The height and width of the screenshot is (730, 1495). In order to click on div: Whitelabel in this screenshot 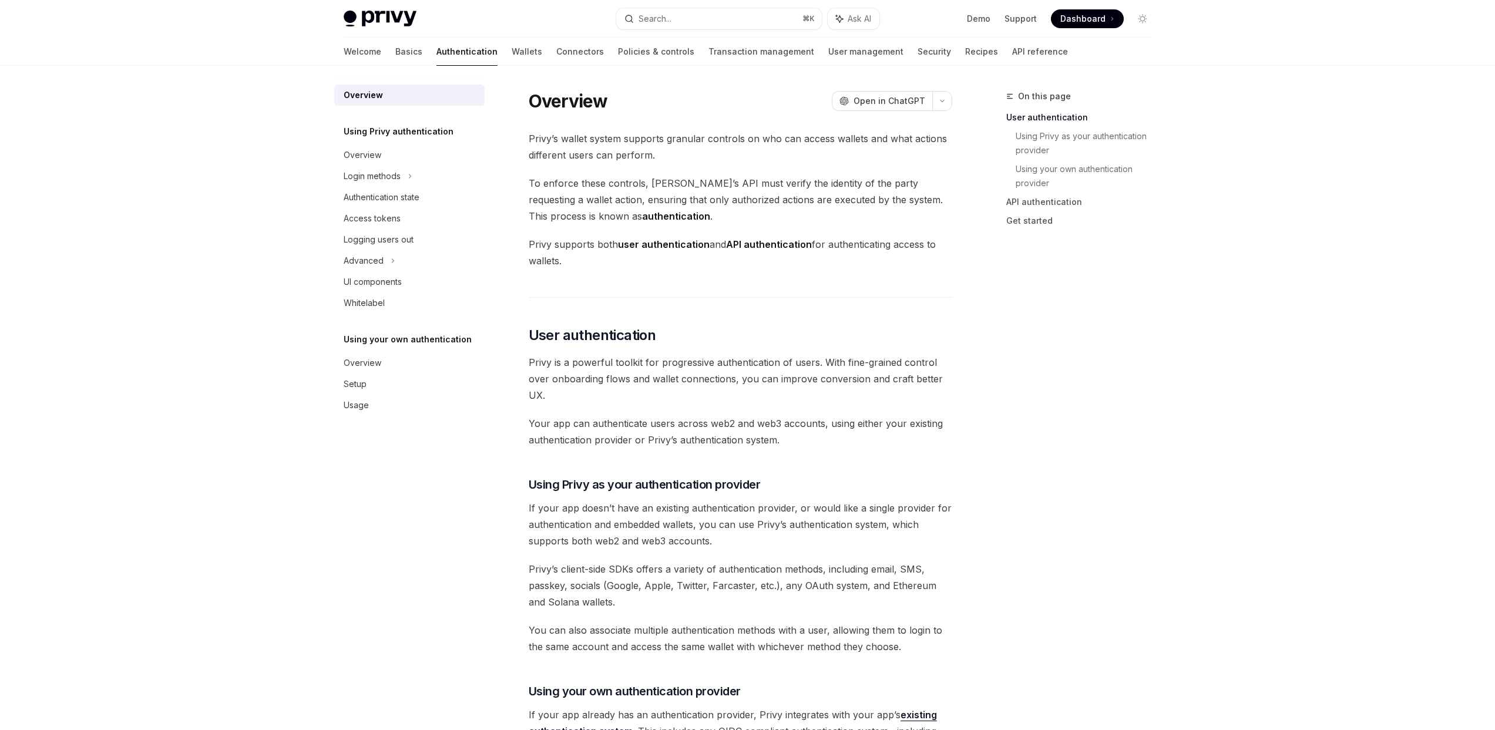, I will do `click(364, 303)`.